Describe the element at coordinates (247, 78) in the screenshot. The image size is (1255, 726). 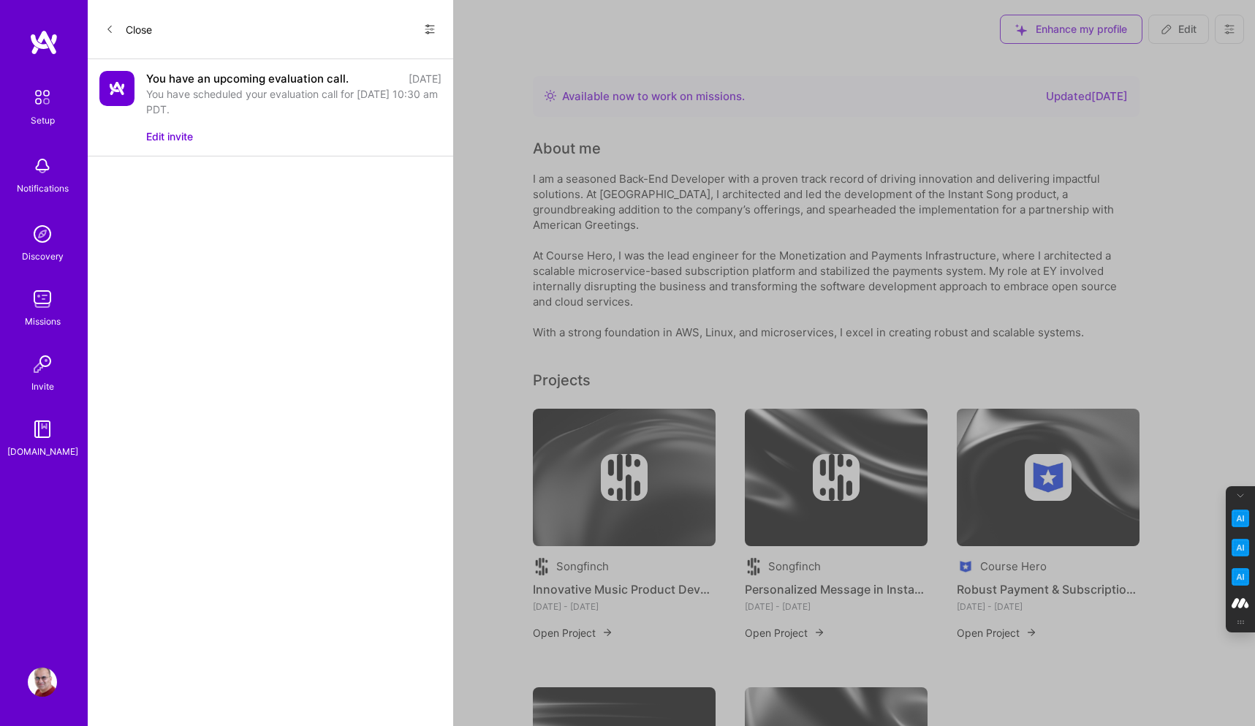
I see `div: You have an upcoming evaluation call.` at that location.